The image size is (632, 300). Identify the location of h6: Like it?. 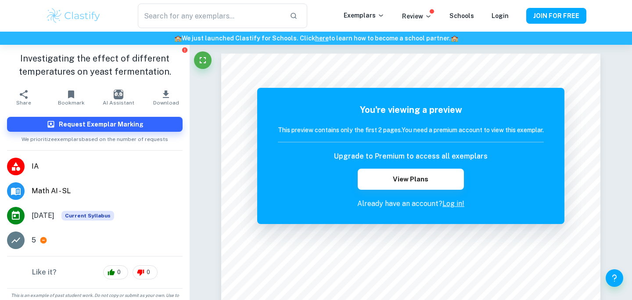
(44, 272).